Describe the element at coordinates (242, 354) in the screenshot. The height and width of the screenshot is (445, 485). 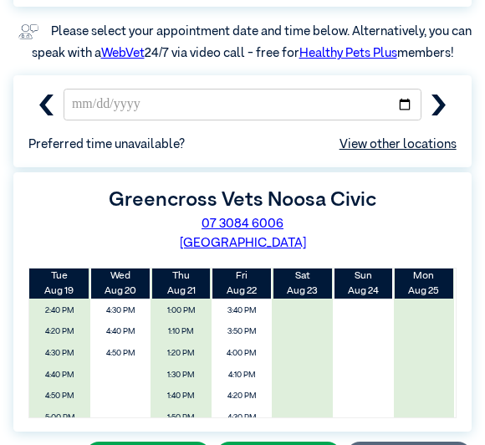
I see `span: 4:00 PM` at that location.